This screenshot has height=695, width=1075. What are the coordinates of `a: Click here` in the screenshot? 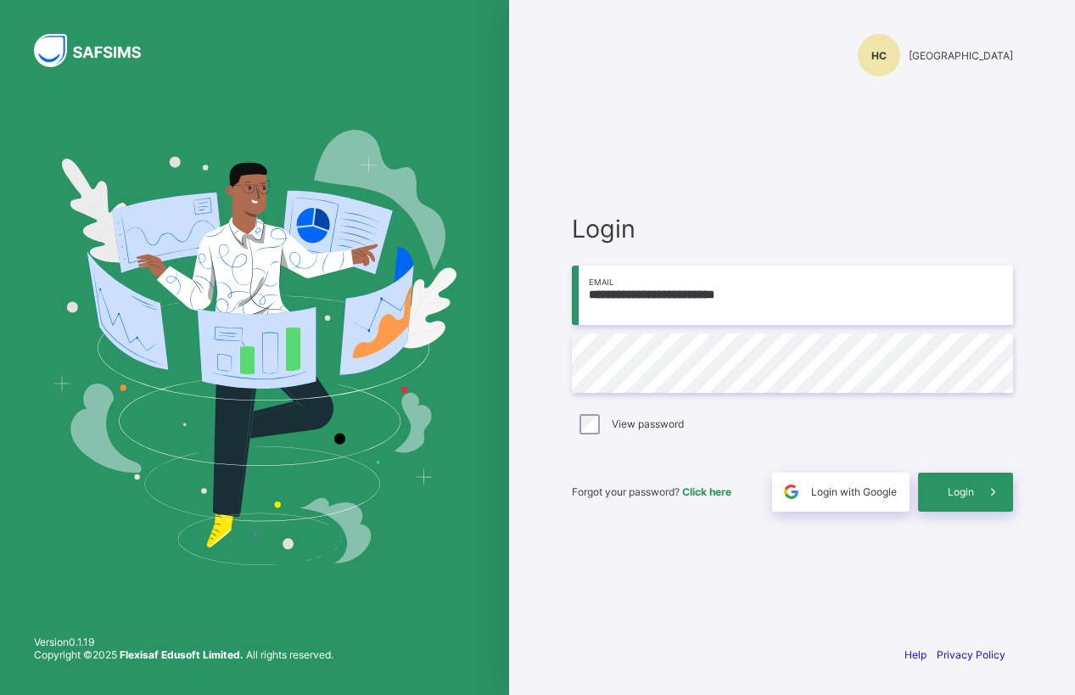 It's located at (707, 491).